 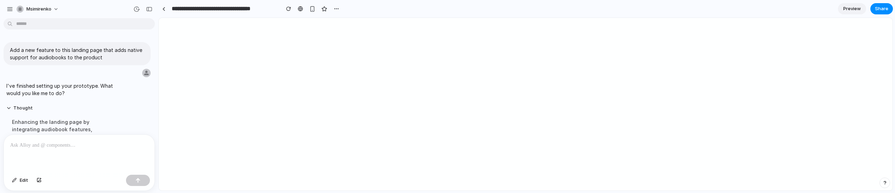 What do you see at coordinates (20, 181) in the screenshot?
I see `button: Edit` at bounding box center [20, 181].